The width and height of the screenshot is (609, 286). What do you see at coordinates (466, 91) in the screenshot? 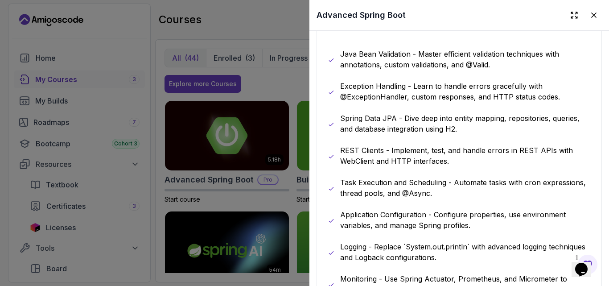
I see `p: Exception Handling - Learn to handle errors gracefully with @ExceptionHandler, custom responses, ...` at bounding box center [466, 91].